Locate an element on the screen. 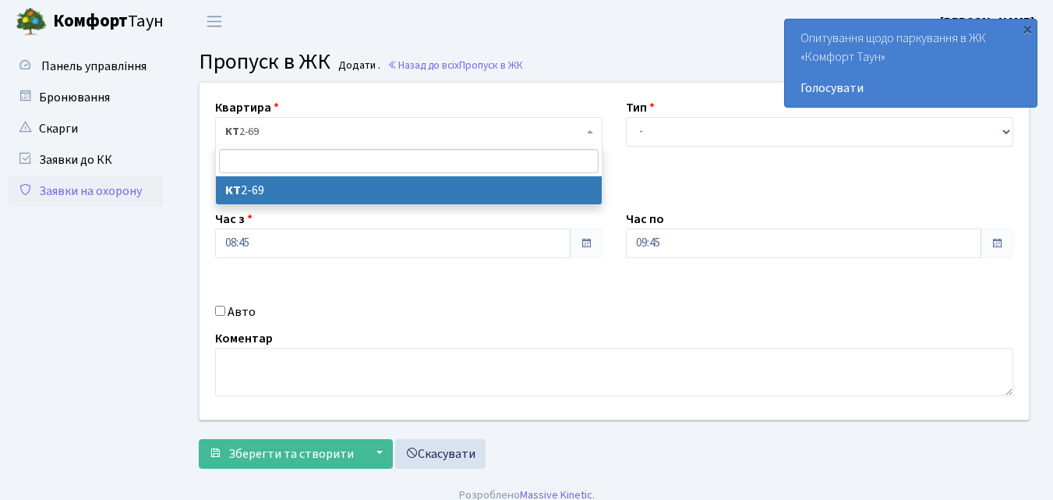  a: Панель управління is located at coordinates (86, 66).